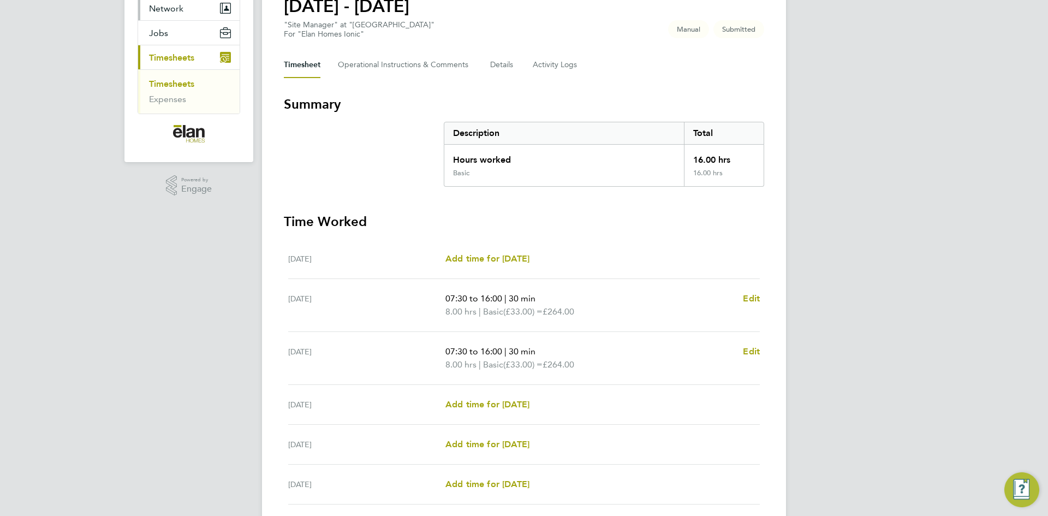 This screenshot has width=1048, height=516. I want to click on button: Engage Resource Center, so click(1022, 490).